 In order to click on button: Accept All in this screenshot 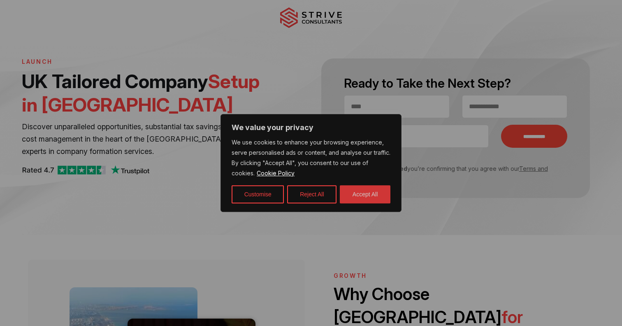, I will do `click(365, 194)`.